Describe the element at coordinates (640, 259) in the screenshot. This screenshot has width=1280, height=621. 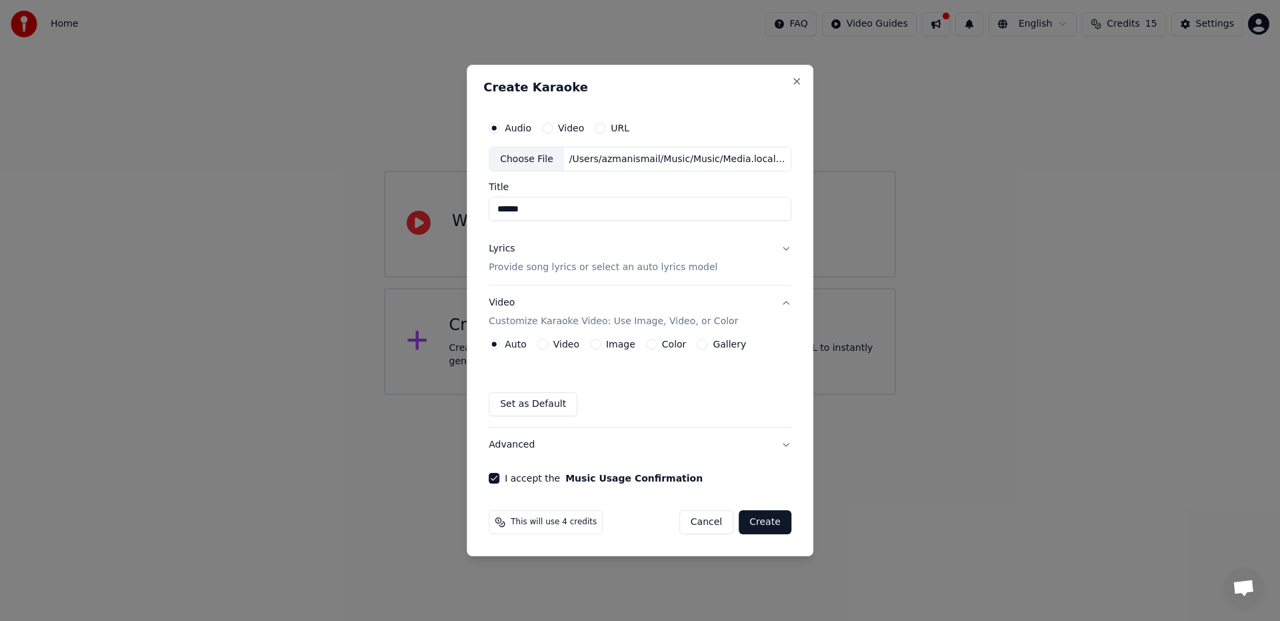
I see `button: LyricsProvide song lyrics or select an auto lyrics model` at that location.